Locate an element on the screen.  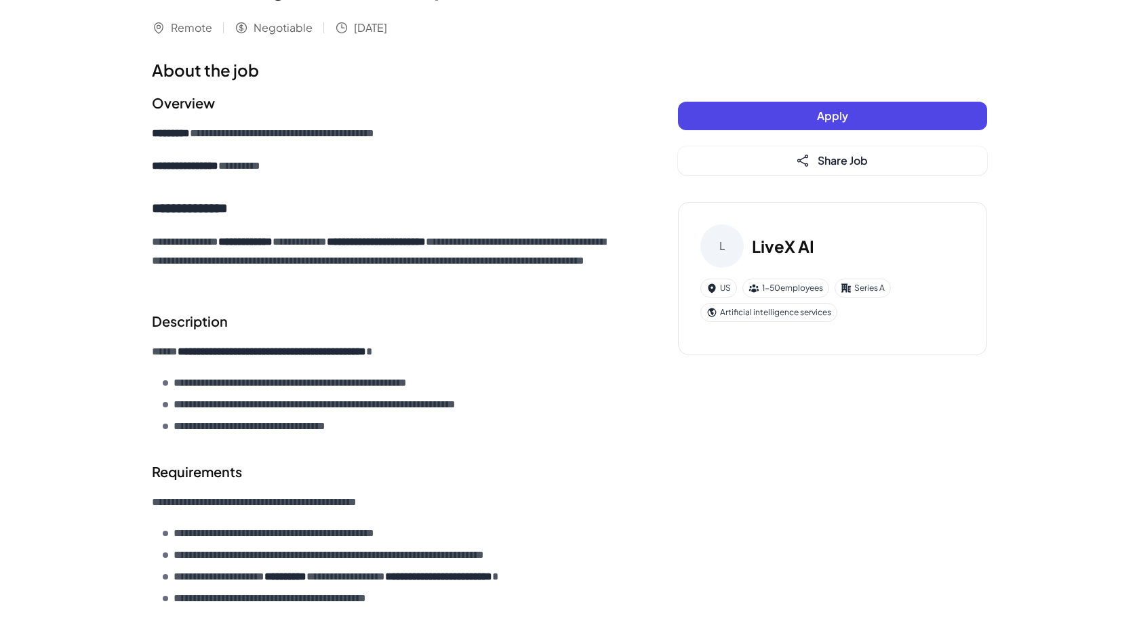
div: L is located at coordinates (722, 246).